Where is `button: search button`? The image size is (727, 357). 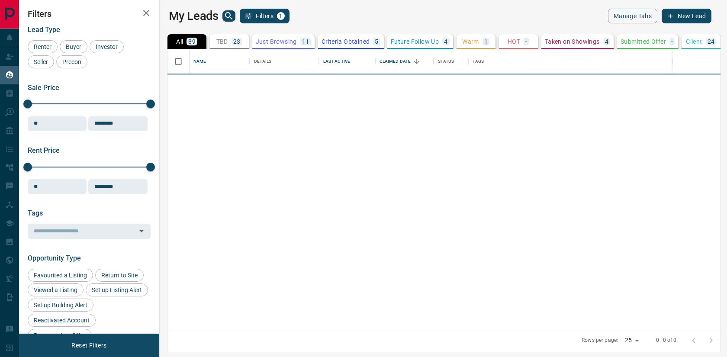 button: search button is located at coordinates (229, 16).